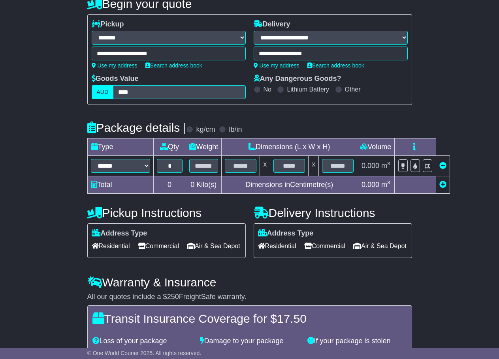  I want to click on td: Volume, so click(376, 147).